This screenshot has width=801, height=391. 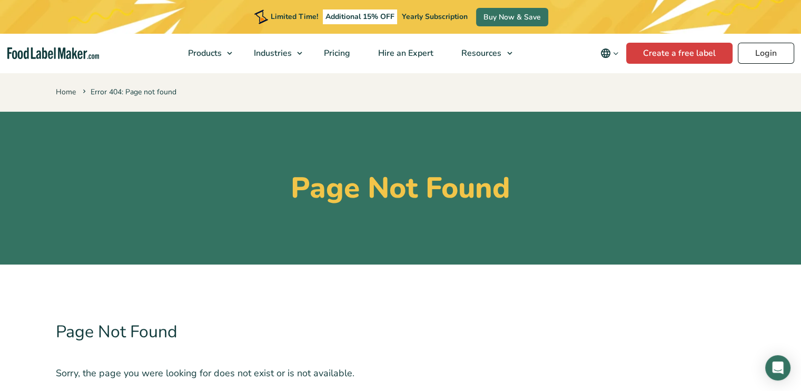 What do you see at coordinates (294, 16) in the screenshot?
I see `span: Limited Time!` at bounding box center [294, 16].